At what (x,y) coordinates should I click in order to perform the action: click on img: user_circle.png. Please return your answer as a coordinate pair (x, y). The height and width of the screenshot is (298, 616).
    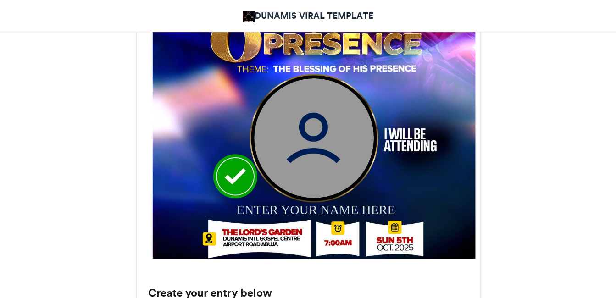
    Looking at the image, I should click on (314, 138).